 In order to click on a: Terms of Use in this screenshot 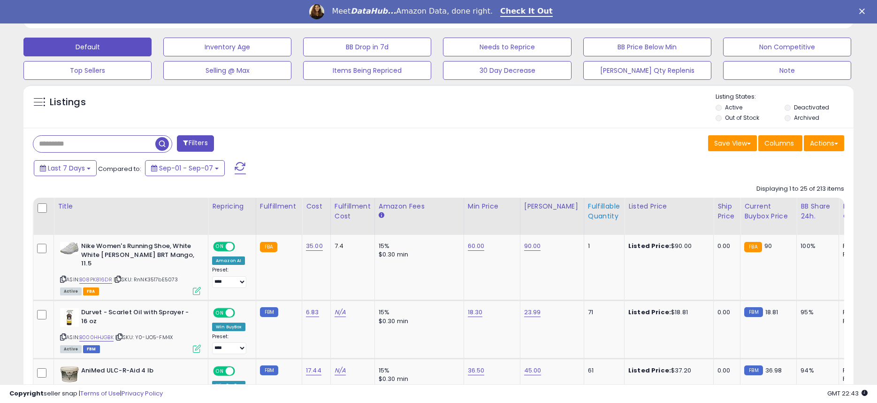, I will do `click(100, 393)`.